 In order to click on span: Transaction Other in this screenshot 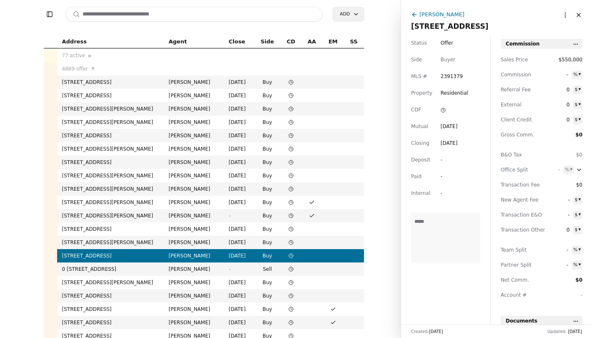, I will do `click(520, 230)`.